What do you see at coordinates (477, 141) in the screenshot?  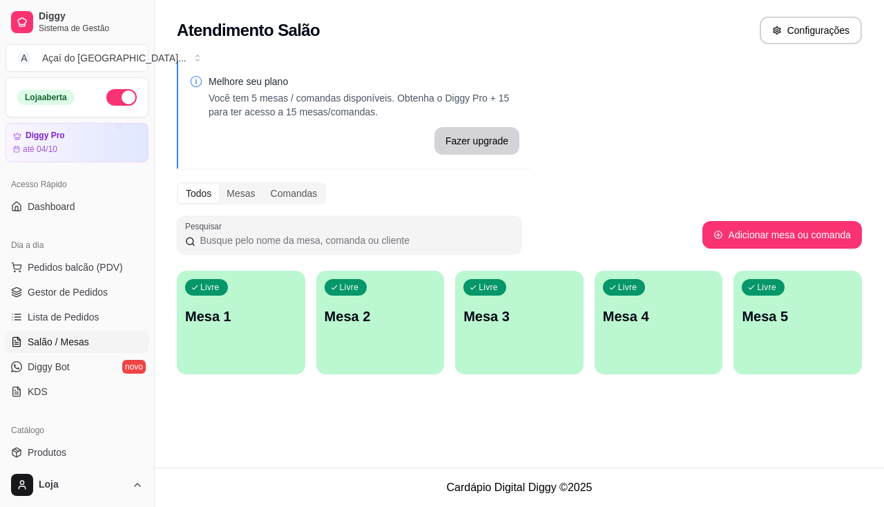 I see `button: Fazer upgrade` at bounding box center [477, 141].